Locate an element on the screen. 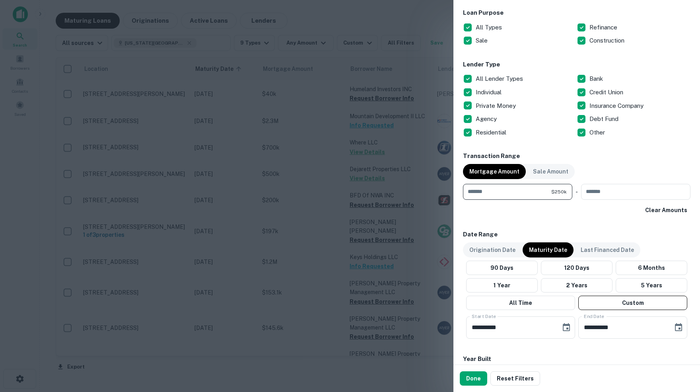 The image size is (700, 392). button: 2 Years is located at coordinates (577, 285).